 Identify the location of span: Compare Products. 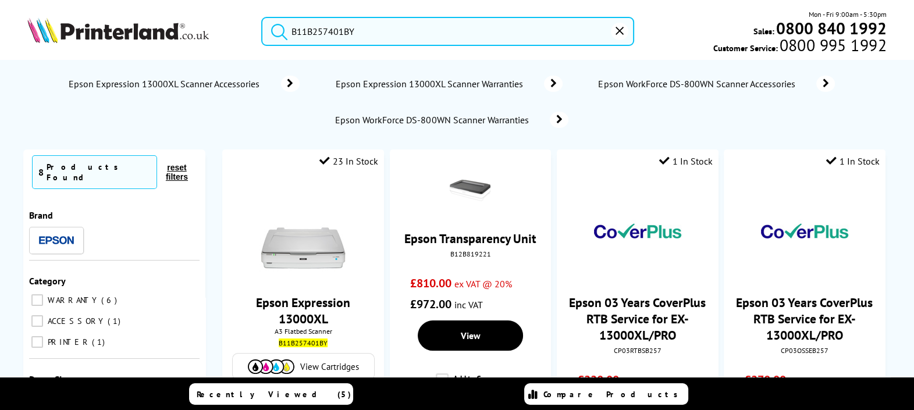
(614, 394).